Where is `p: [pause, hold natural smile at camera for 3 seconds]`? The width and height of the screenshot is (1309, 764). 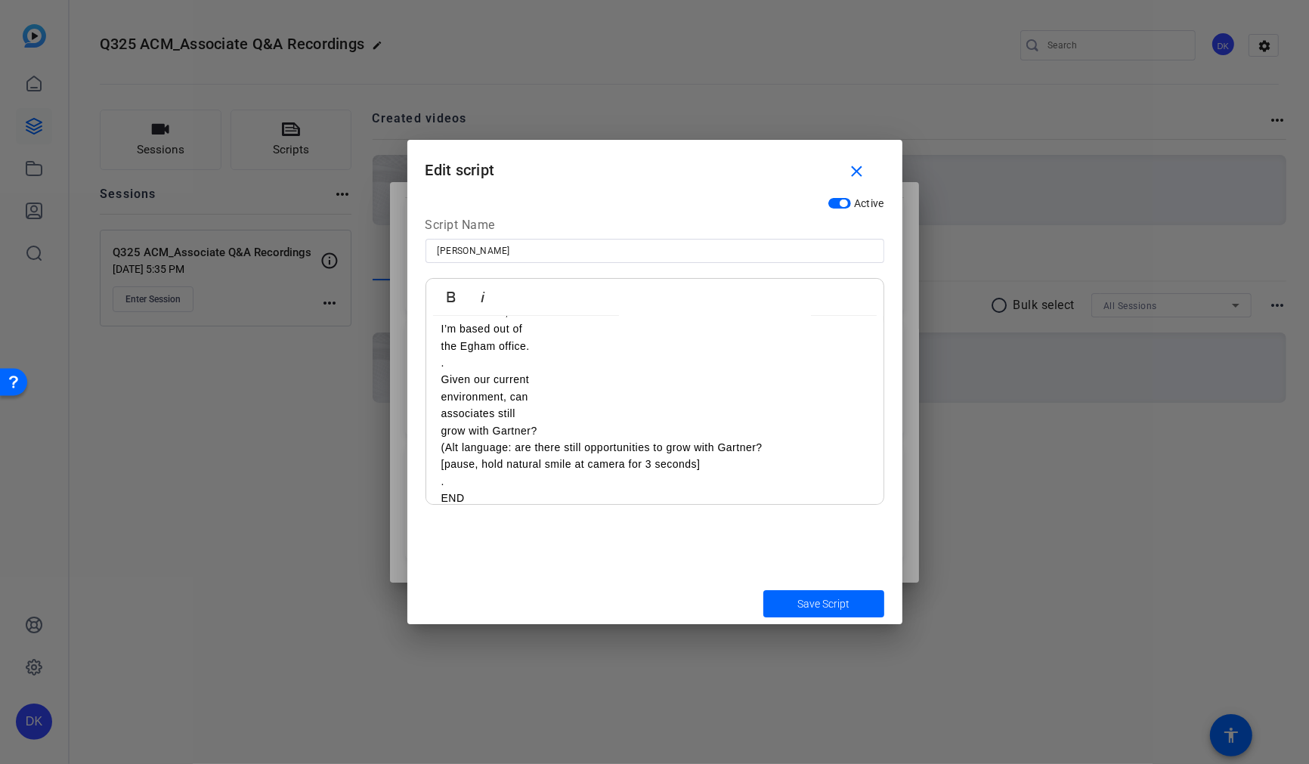
p: [pause, hold natural smile at camera for 3 seconds] is located at coordinates (655, 464).